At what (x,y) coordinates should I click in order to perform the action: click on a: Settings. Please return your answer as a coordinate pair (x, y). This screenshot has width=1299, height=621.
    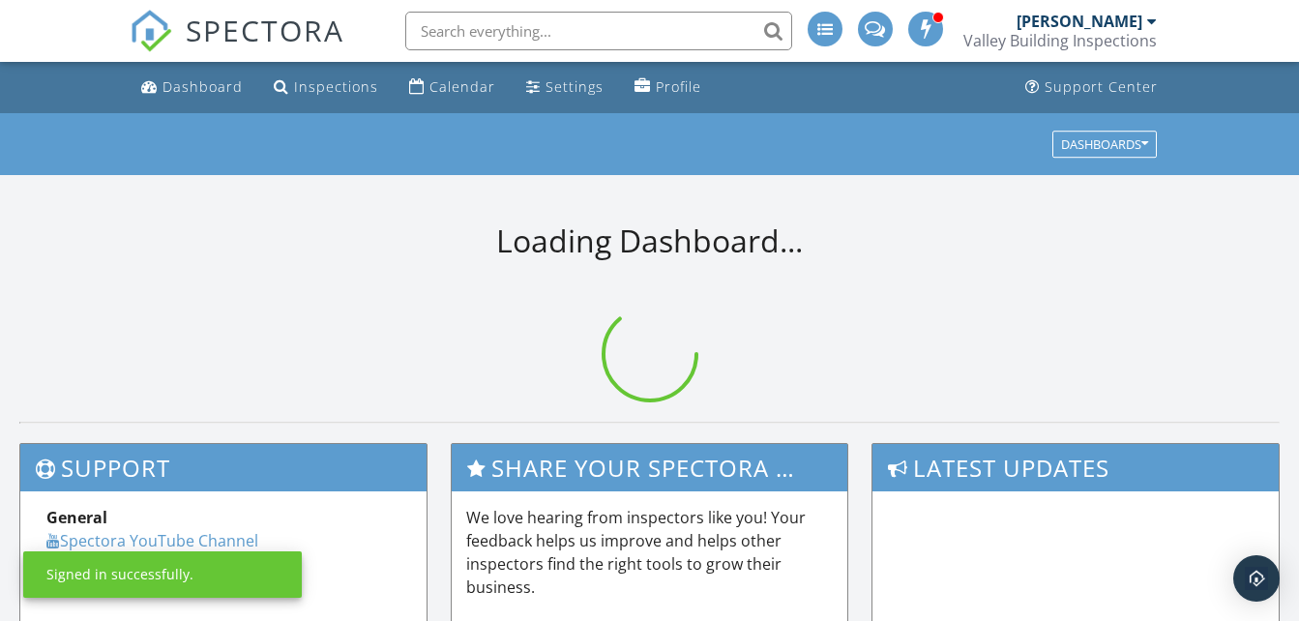
    Looking at the image, I should click on (565, 87).